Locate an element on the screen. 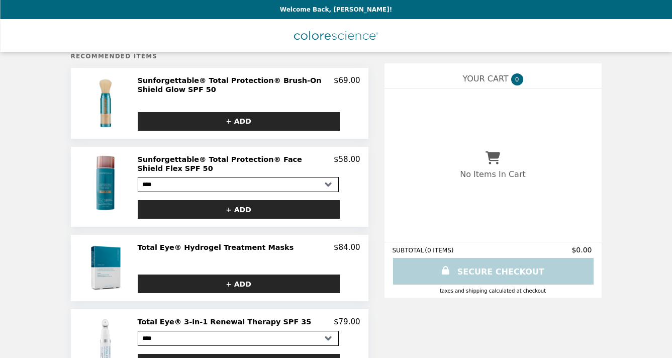 The width and height of the screenshot is (672, 358). span: 0 is located at coordinates (517, 79).